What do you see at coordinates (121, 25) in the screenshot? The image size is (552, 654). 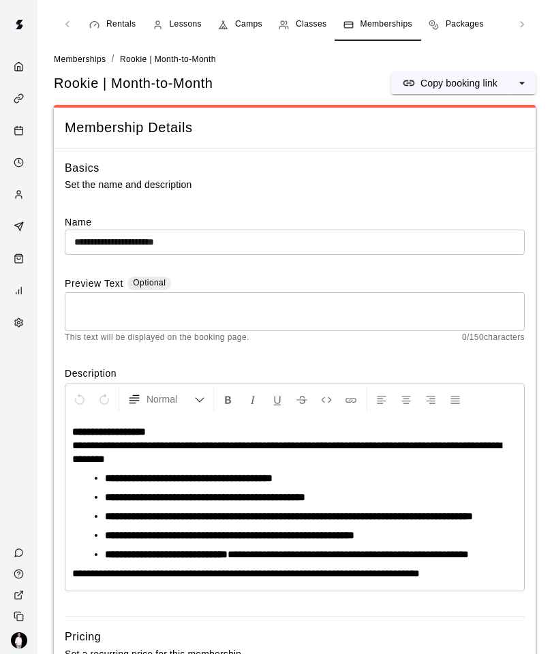 I see `span: Rentals` at bounding box center [121, 25].